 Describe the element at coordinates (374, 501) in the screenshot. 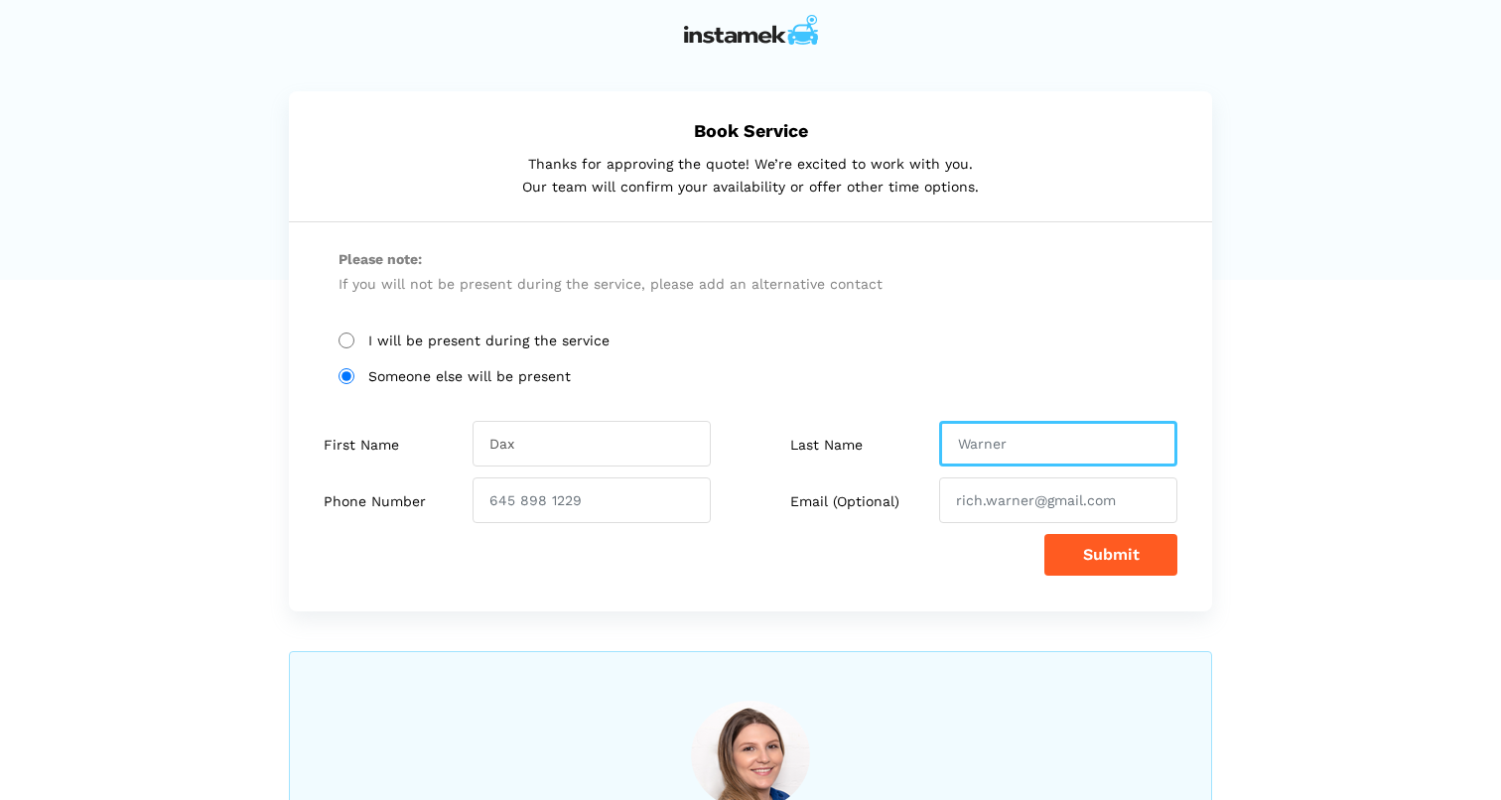

I see `label: Phone Number` at that location.